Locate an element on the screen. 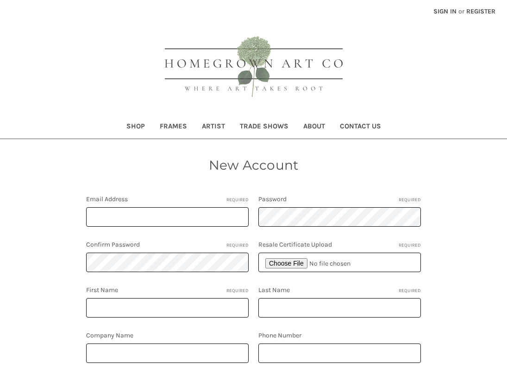 The image size is (507, 369). a: Shop is located at coordinates (136, 127).